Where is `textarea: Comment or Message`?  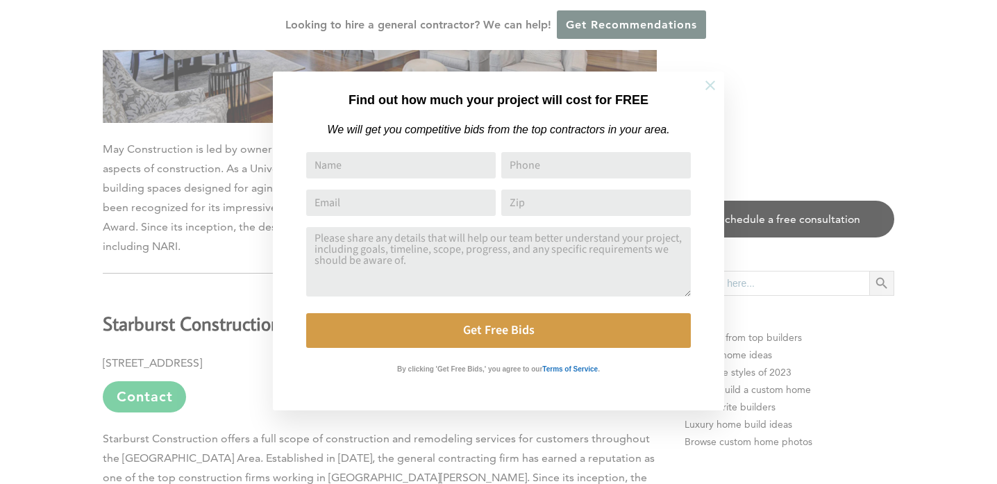
textarea: Comment or Message is located at coordinates (499, 262).